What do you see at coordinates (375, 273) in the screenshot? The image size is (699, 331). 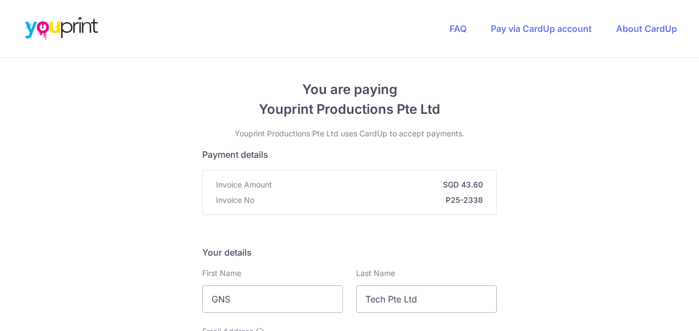 I see `label: Last Name` at bounding box center [375, 273].